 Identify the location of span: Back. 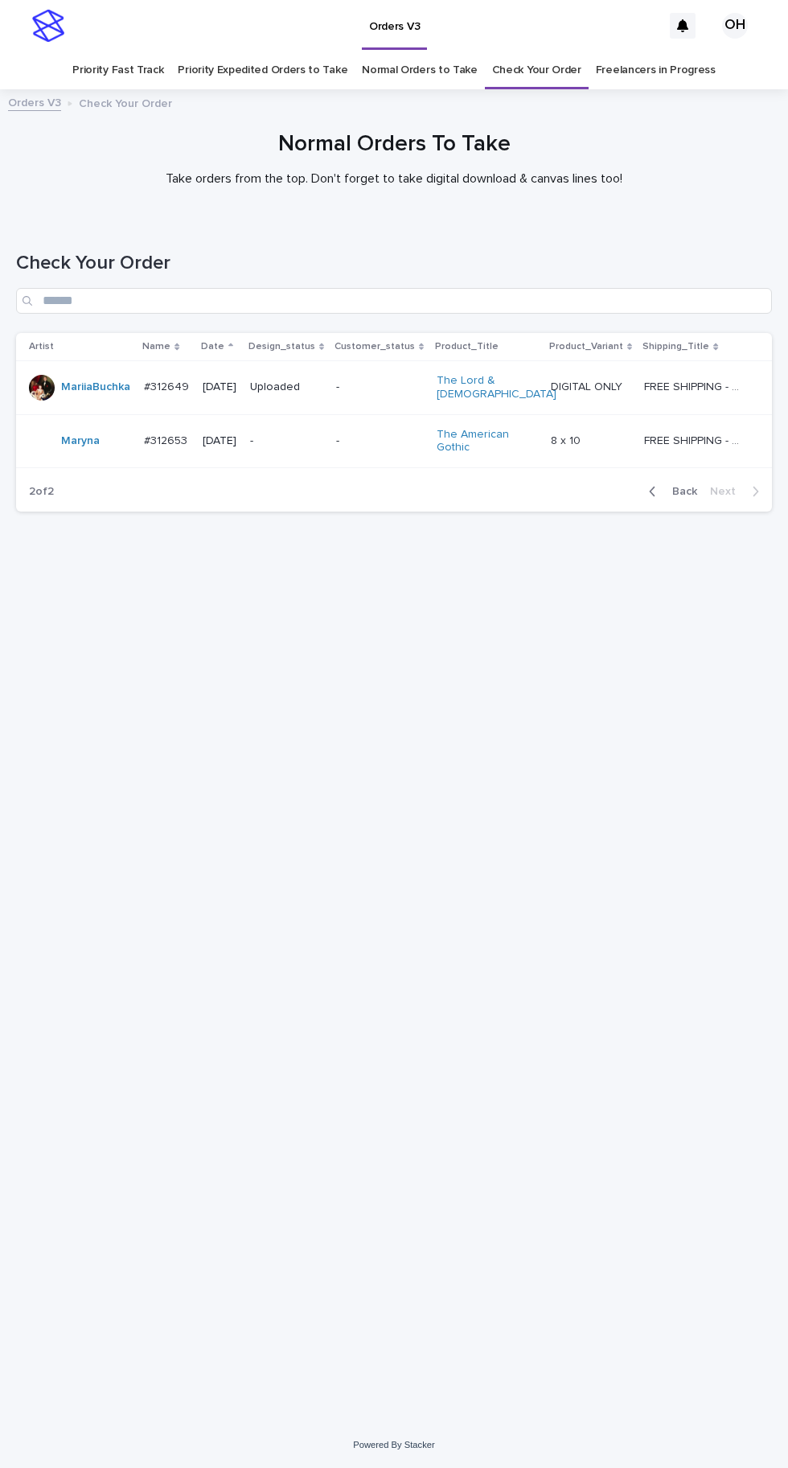
(680, 491).